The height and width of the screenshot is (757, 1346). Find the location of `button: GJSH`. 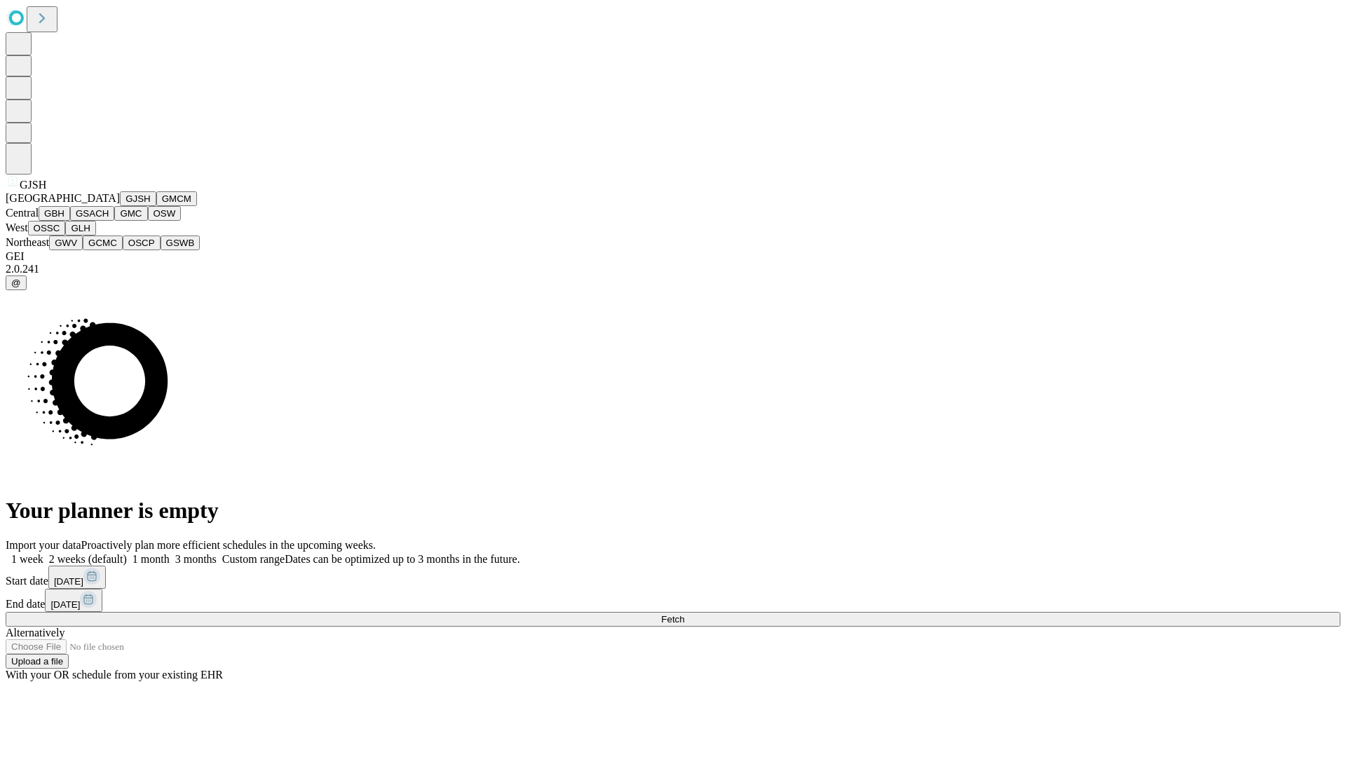

button: GJSH is located at coordinates (138, 198).